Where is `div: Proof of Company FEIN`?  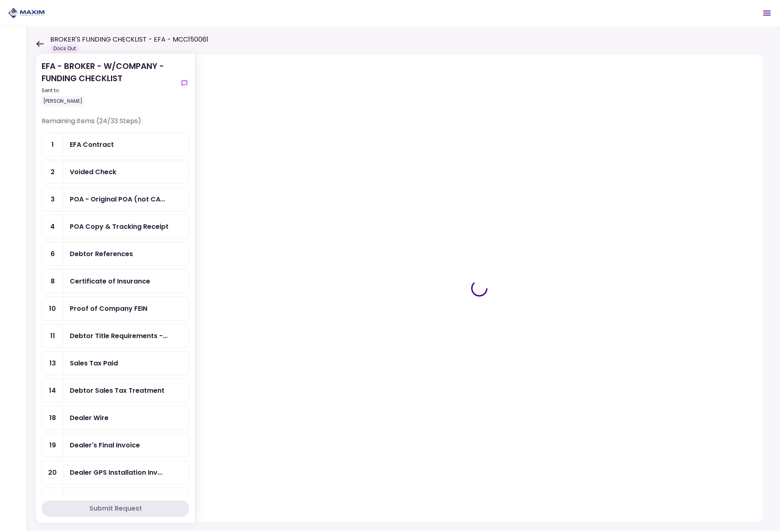 div: Proof of Company FEIN is located at coordinates (109, 308).